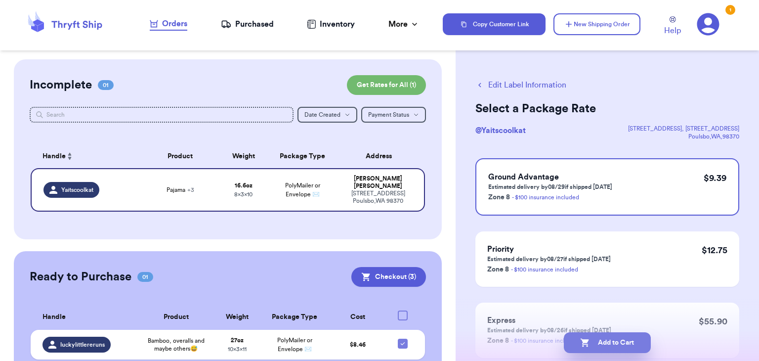  I want to click on p: $ 55.90, so click(713, 321).